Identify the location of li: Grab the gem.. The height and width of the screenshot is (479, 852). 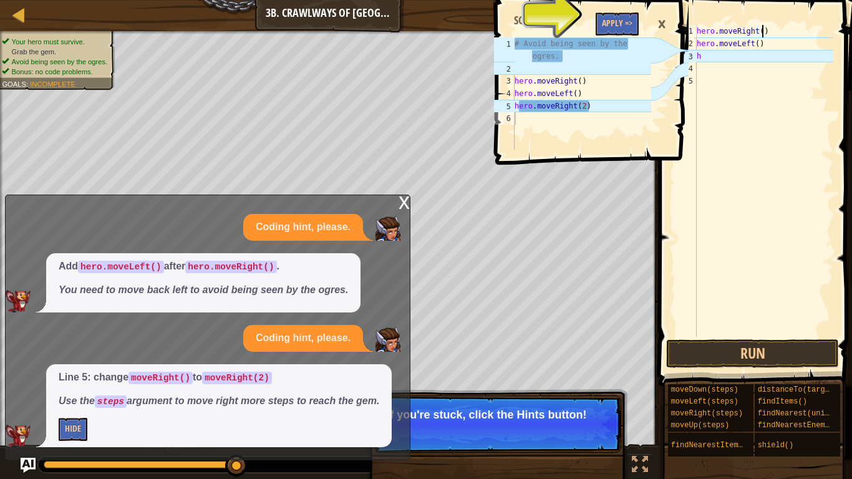
(54, 52).